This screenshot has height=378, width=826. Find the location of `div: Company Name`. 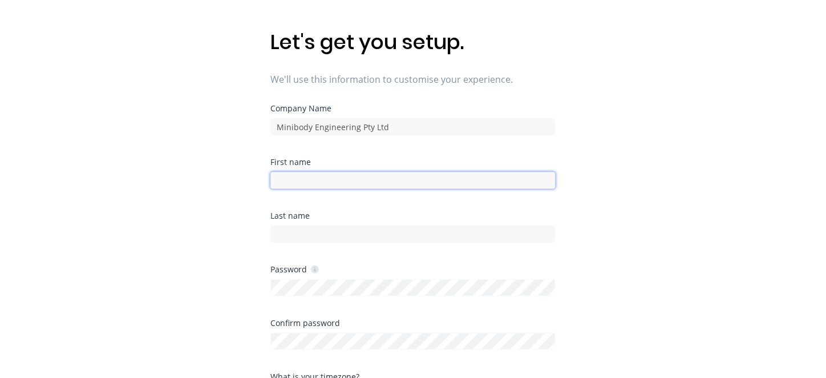

div: Company Name is located at coordinates (413, 108).